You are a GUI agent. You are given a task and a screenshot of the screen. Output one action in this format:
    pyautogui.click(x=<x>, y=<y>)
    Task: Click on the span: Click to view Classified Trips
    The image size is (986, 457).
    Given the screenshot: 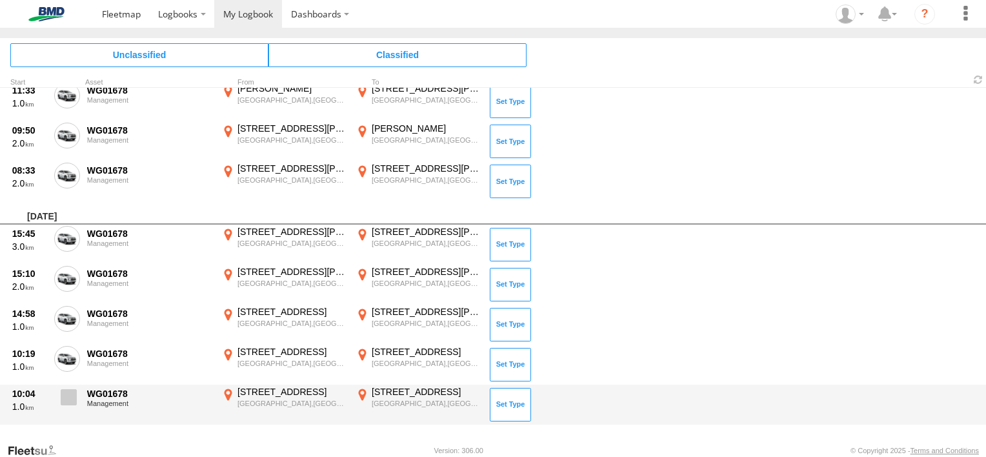 What is the action you would take?
    pyautogui.click(x=397, y=55)
    